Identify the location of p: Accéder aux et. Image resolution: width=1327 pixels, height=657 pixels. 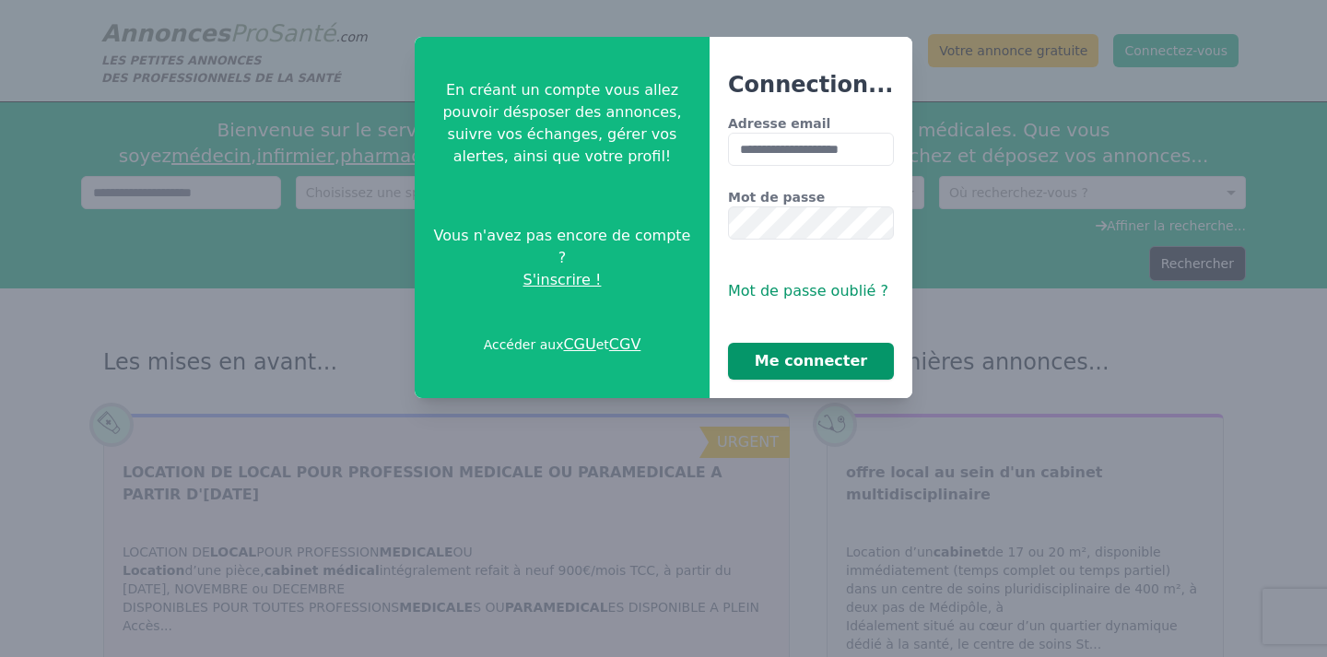
(562, 345).